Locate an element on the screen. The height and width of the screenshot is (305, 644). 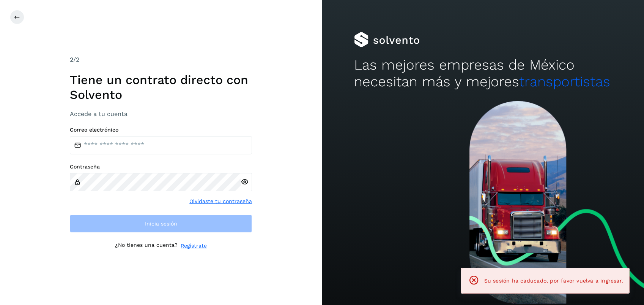
span: Su sesión ha caducado, por favor vuelva a ingresar. is located at coordinates (554, 280).